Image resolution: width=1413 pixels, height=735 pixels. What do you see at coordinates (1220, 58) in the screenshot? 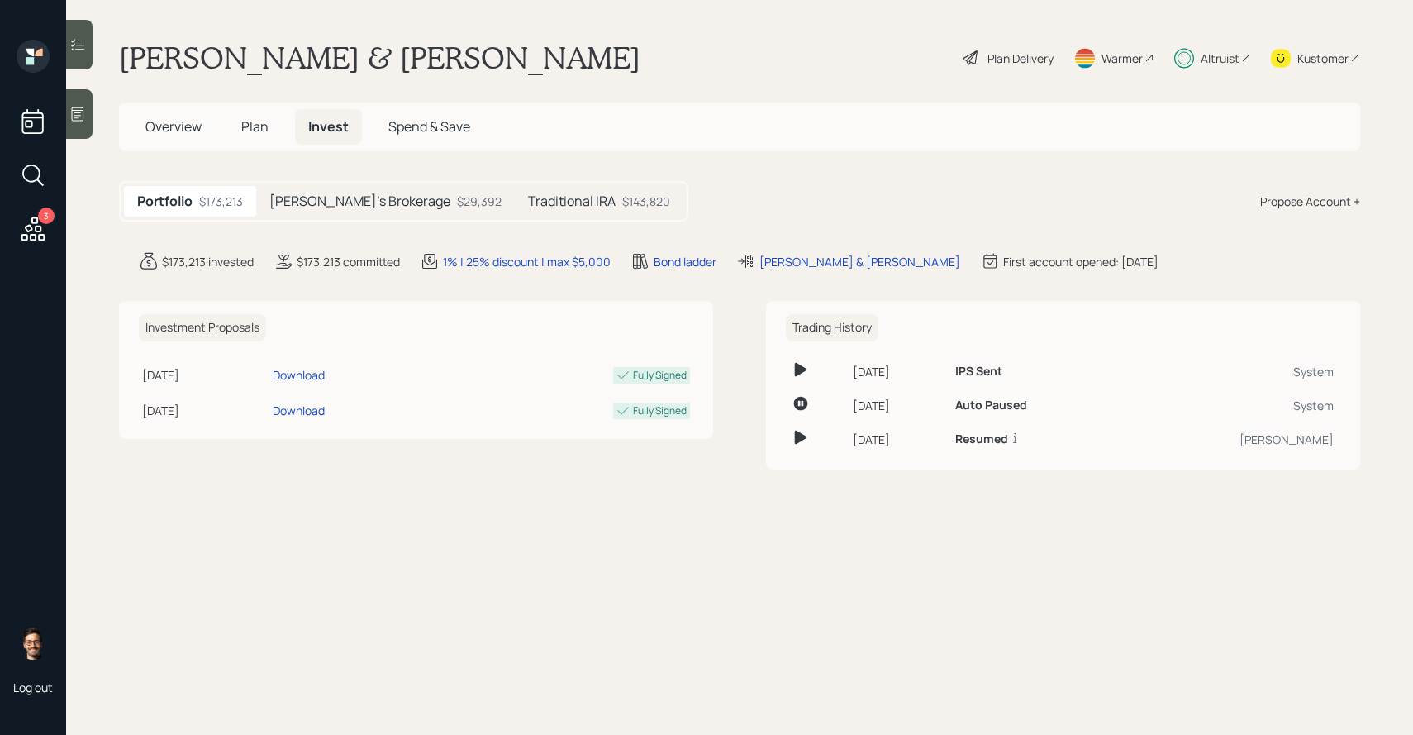
I see `div: Altruist` at bounding box center [1220, 58].